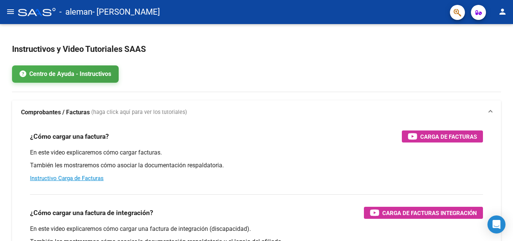  I want to click on div: Open Intercom Messenger, so click(497, 224).